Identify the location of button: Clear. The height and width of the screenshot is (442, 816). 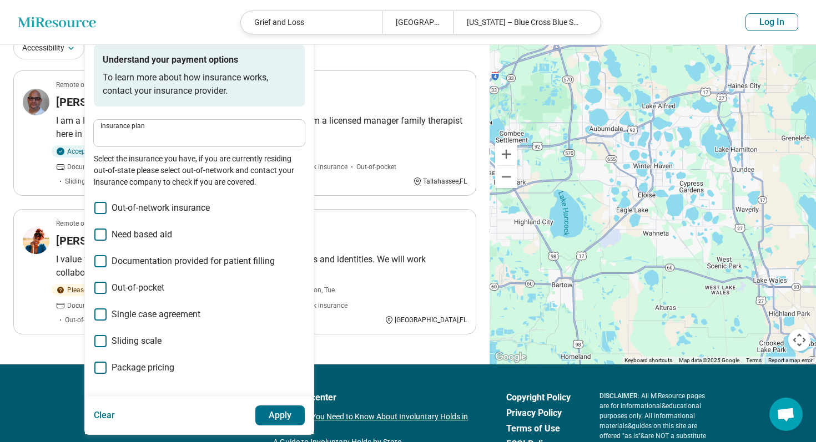
(104, 416).